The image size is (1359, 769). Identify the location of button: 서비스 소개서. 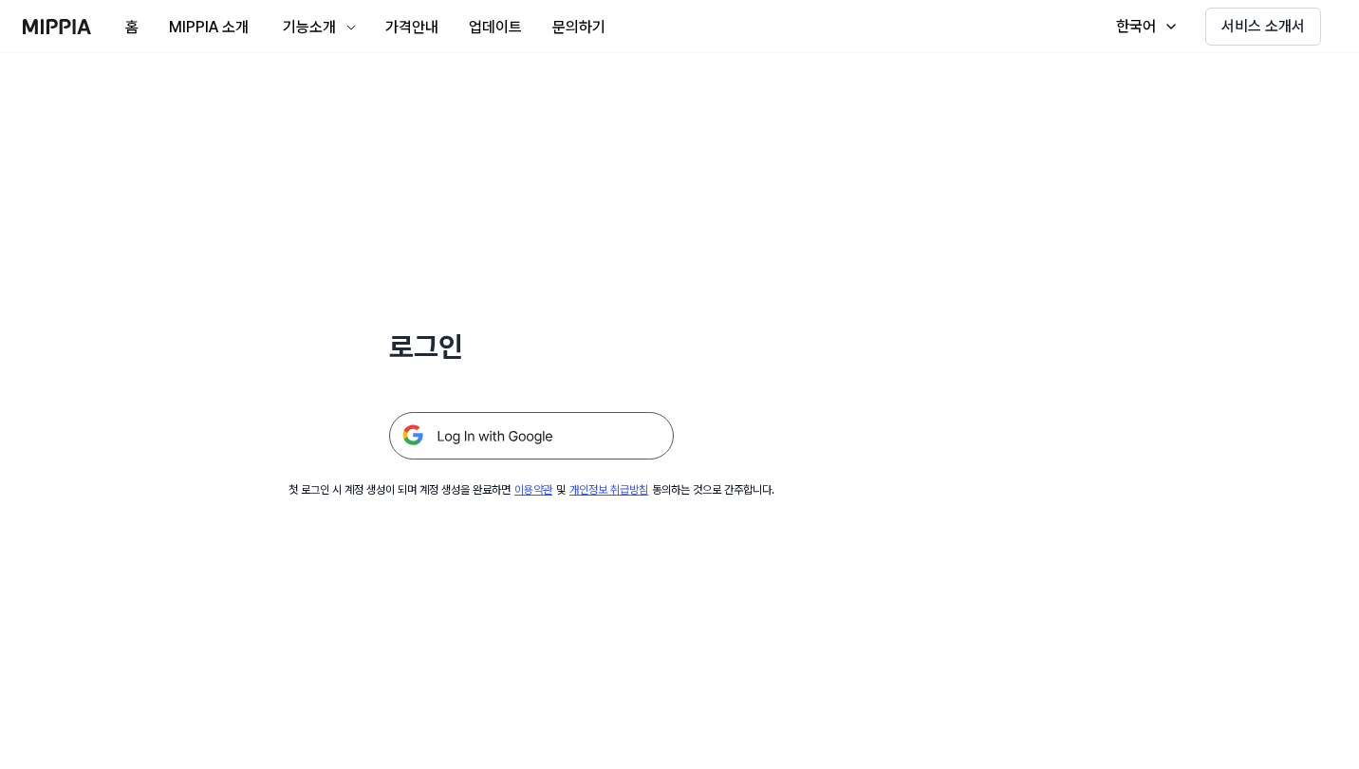
(1263, 27).